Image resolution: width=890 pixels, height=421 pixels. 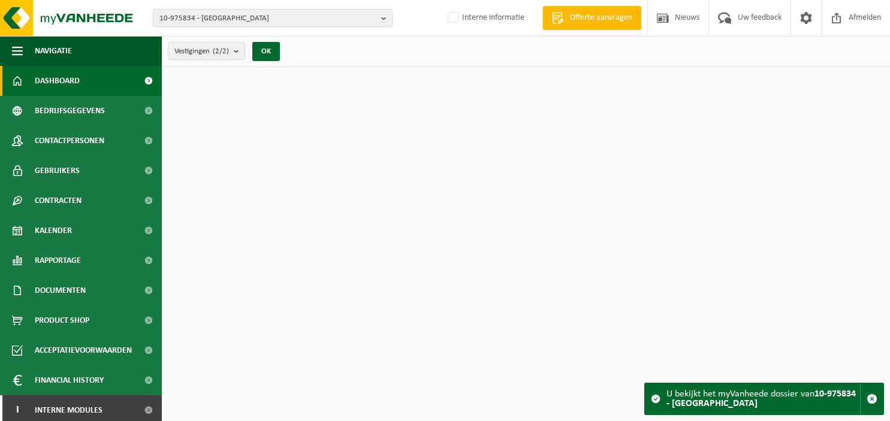 What do you see at coordinates (53, 231) in the screenshot?
I see `span: Kalender` at bounding box center [53, 231].